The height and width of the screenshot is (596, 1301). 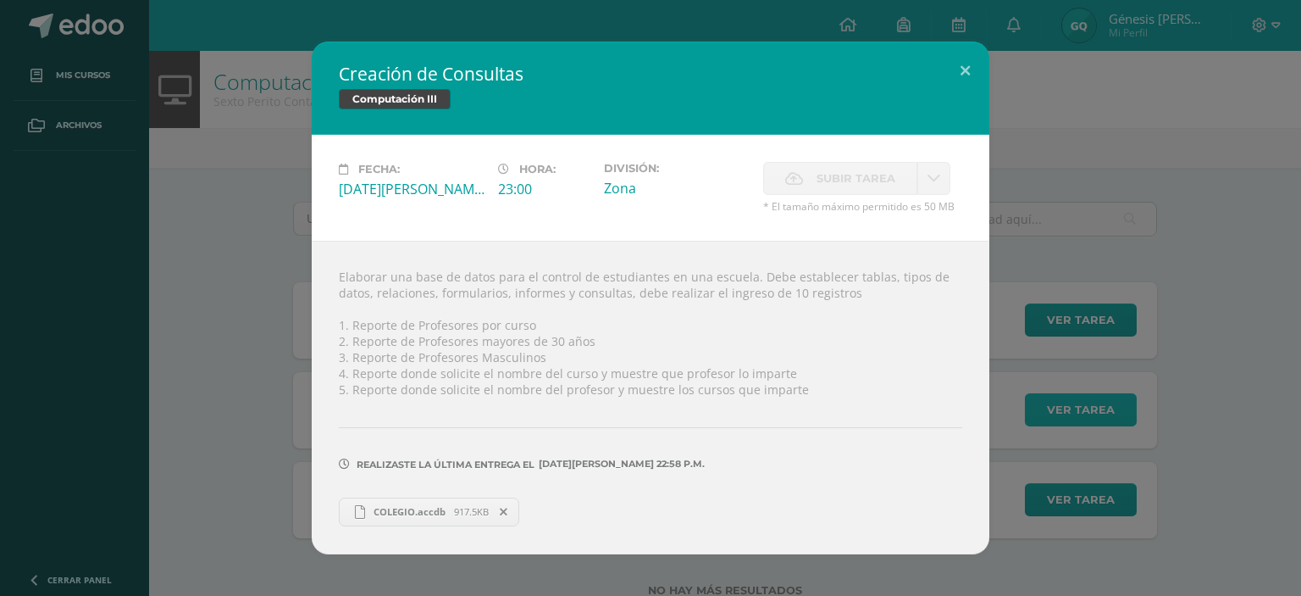 I want to click on a: COLEGIO.accdb 917.5KB, so click(x=429, y=512).